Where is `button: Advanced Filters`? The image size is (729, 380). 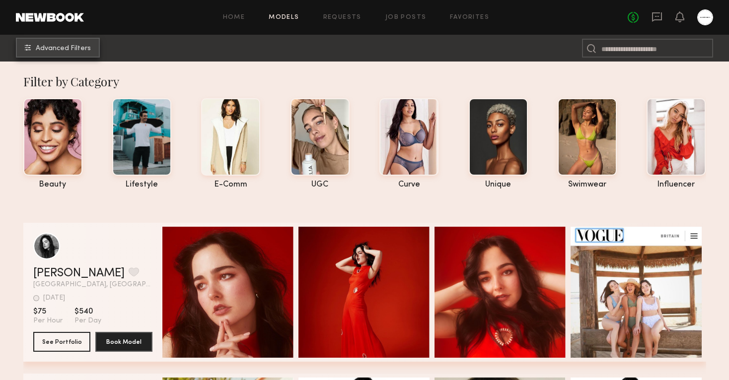
button: Advanced Filters is located at coordinates (58, 48).